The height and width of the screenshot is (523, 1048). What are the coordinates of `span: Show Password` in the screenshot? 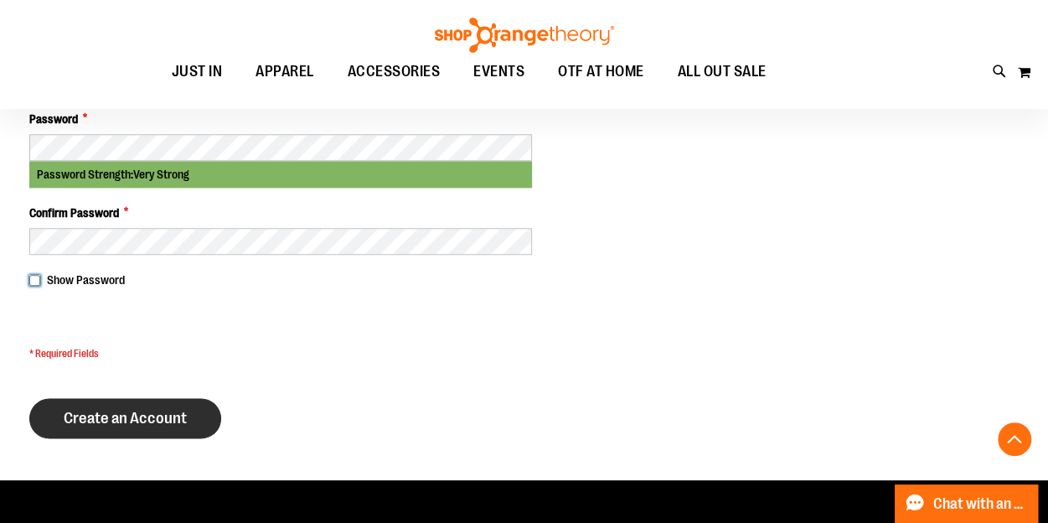 It's located at (85, 280).